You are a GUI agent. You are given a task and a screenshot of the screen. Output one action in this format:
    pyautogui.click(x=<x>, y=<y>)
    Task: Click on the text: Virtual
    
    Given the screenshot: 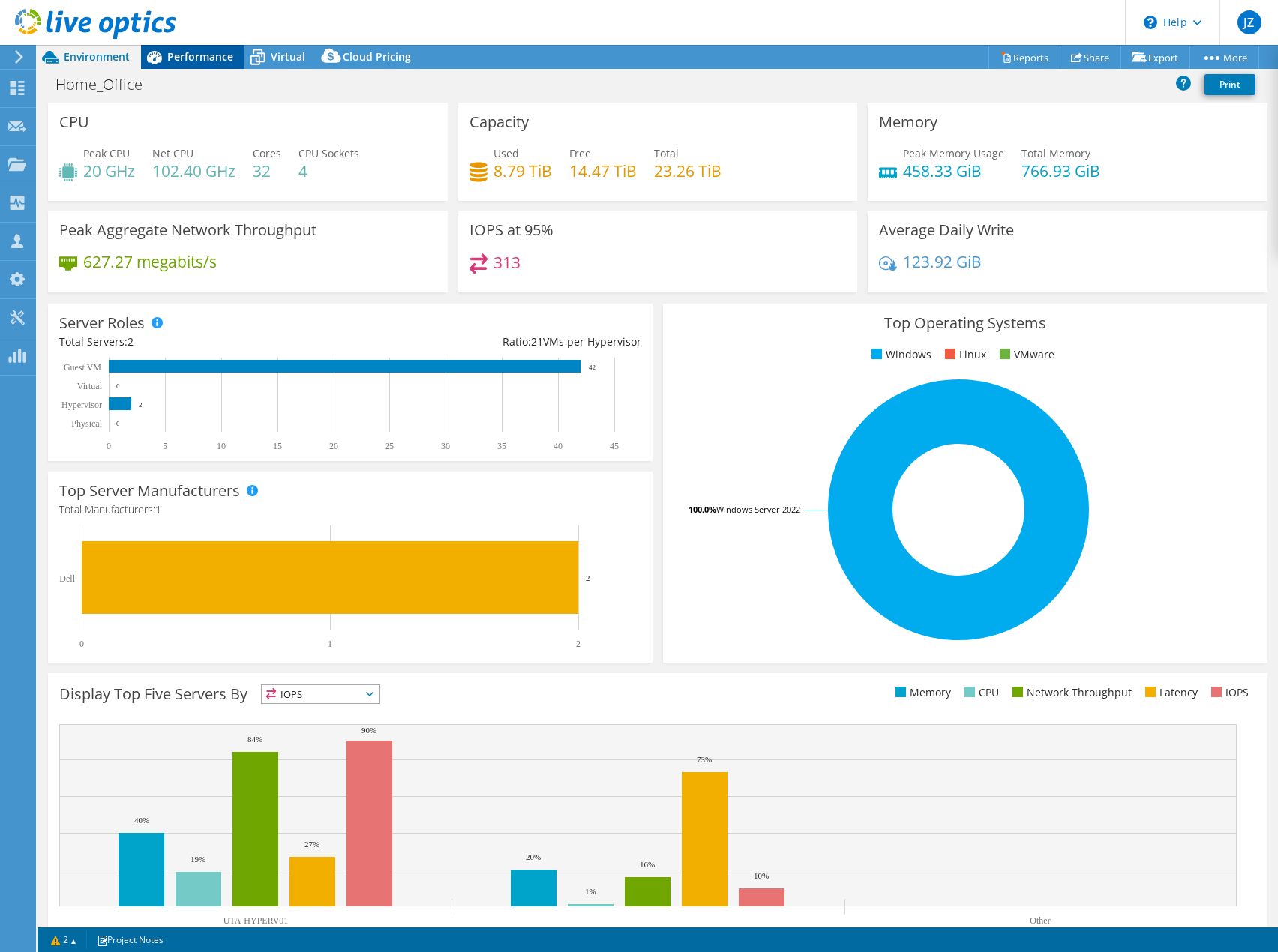 What is the action you would take?
    pyautogui.click(x=90, y=387)
    